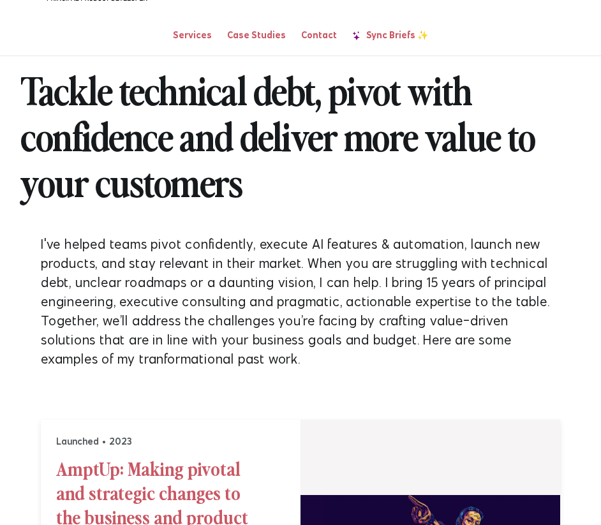 This screenshot has width=601, height=525. Describe the element at coordinates (256, 35) in the screenshot. I see `a: Case Studies` at that location.